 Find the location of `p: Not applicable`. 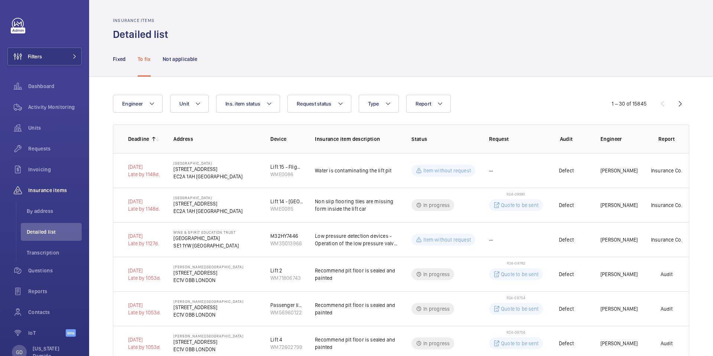

p: Not applicable is located at coordinates (180, 59).